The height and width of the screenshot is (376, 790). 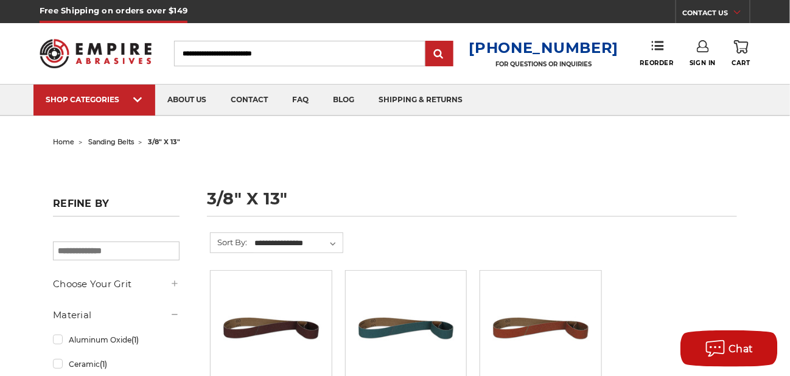 I want to click on h5: Material, so click(x=116, y=315).